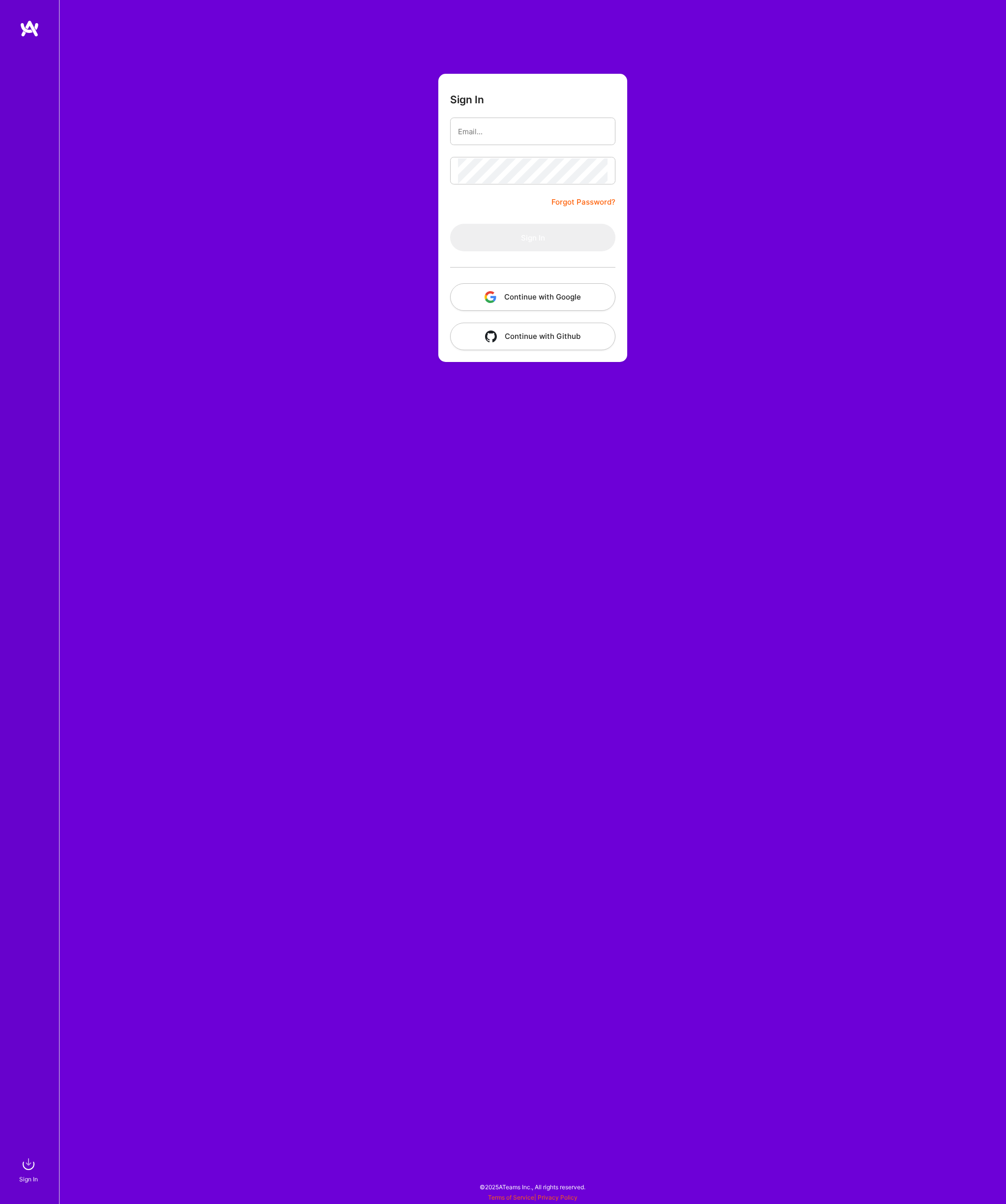 The width and height of the screenshot is (1006, 1204). What do you see at coordinates (28, 1179) in the screenshot?
I see `div: Sign In` at bounding box center [28, 1179].